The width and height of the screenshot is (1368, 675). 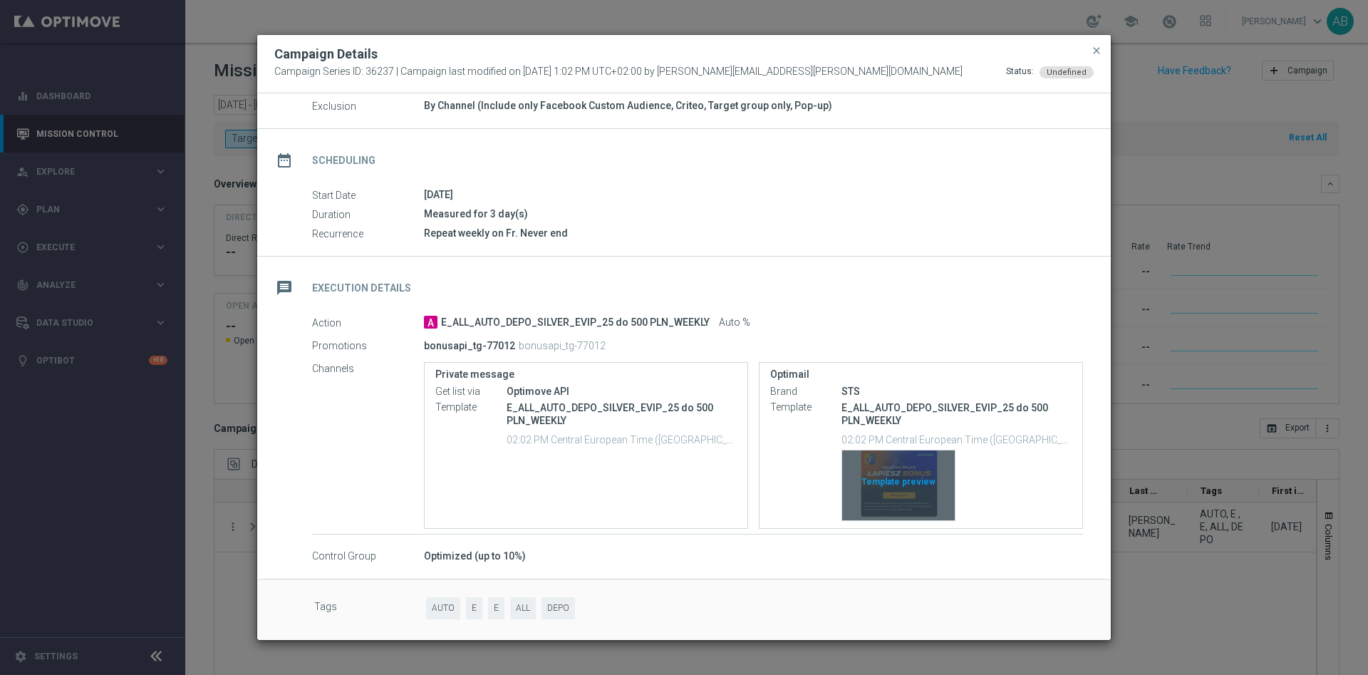 I want to click on div: By Channel (Include only Facebook Custom Audience, Criteo, Target group only, Pop-up), so click(x=753, y=105).